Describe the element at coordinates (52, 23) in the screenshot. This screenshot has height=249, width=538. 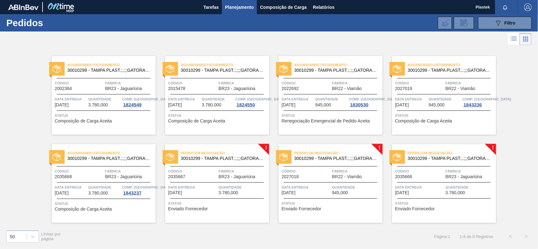
I see `h1: Pedidos` at that location.